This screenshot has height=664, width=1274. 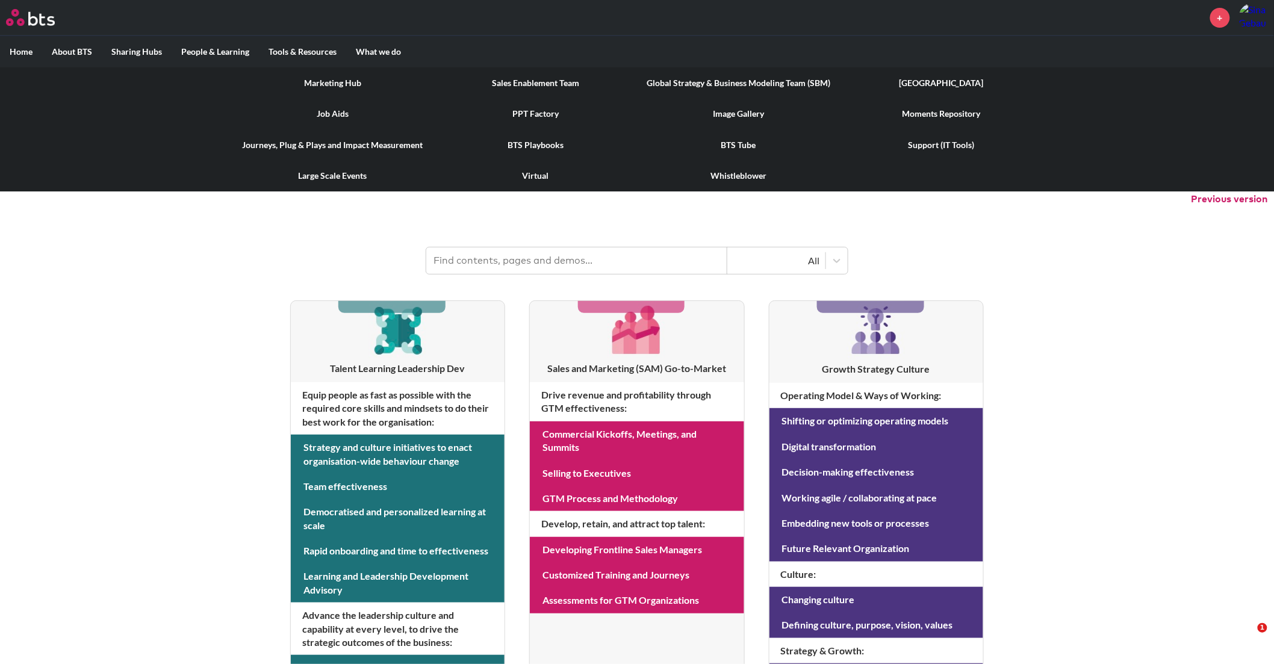 I want to click on button: Previous version, so click(x=1229, y=199).